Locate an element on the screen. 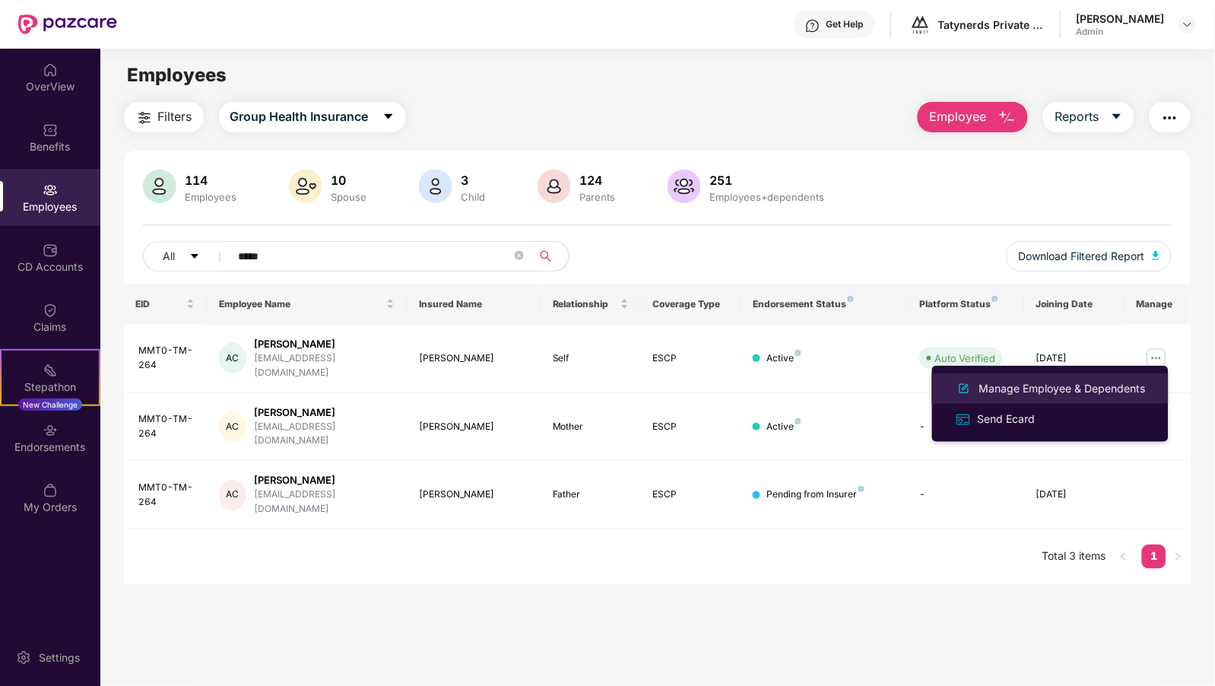 This screenshot has height=686, width=1215. img: svg+xml;base64,PHN2ZyBpZD0iTXlfT3JkZXJzIiBkYXRhLW5hbWU9Ik15IE9yZGVycyIgeG1sbnM9Imh0dHA6Ly93d3cudz... is located at coordinates (50, 490).